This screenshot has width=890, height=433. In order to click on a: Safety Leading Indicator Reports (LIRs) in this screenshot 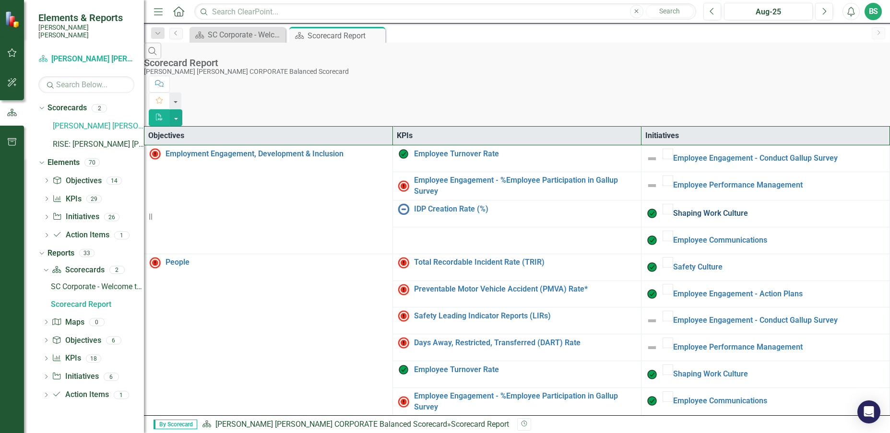, I will do `click(525, 316)`.